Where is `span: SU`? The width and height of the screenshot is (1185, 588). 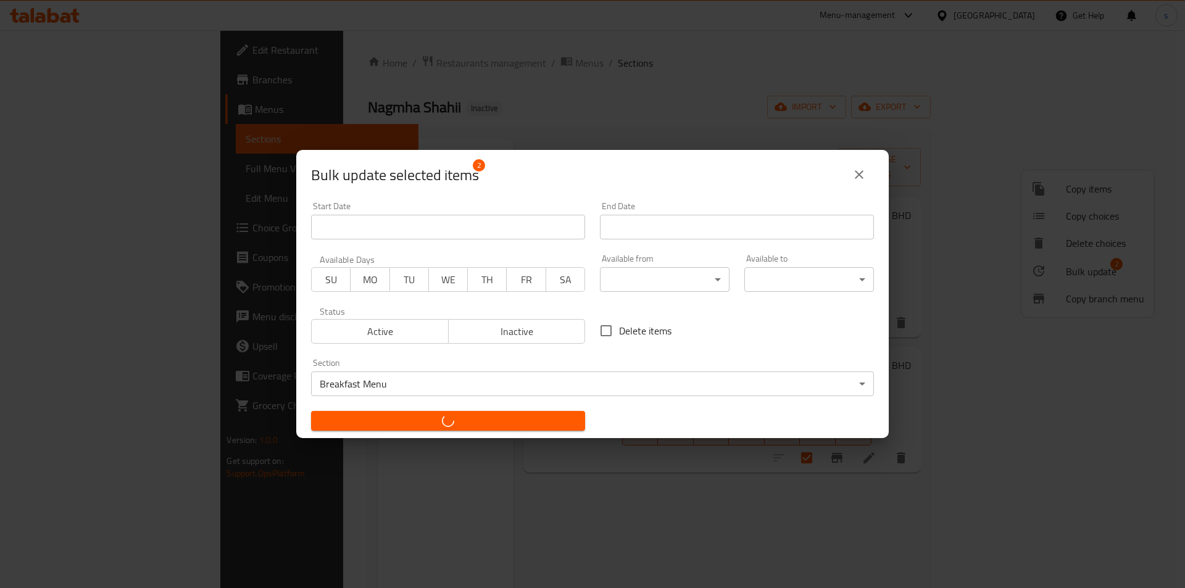
span: SU is located at coordinates (331, 280).